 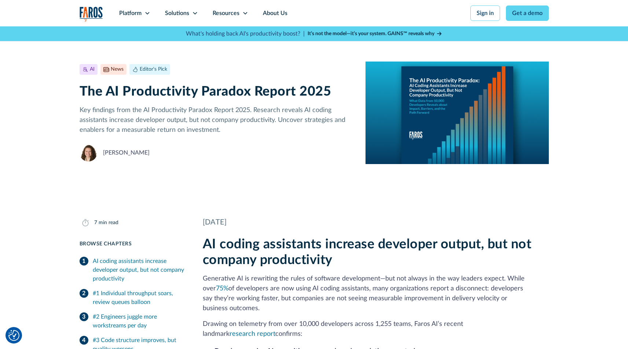 What do you see at coordinates (527, 13) in the screenshot?
I see `a: Get a demo` at bounding box center [527, 13].